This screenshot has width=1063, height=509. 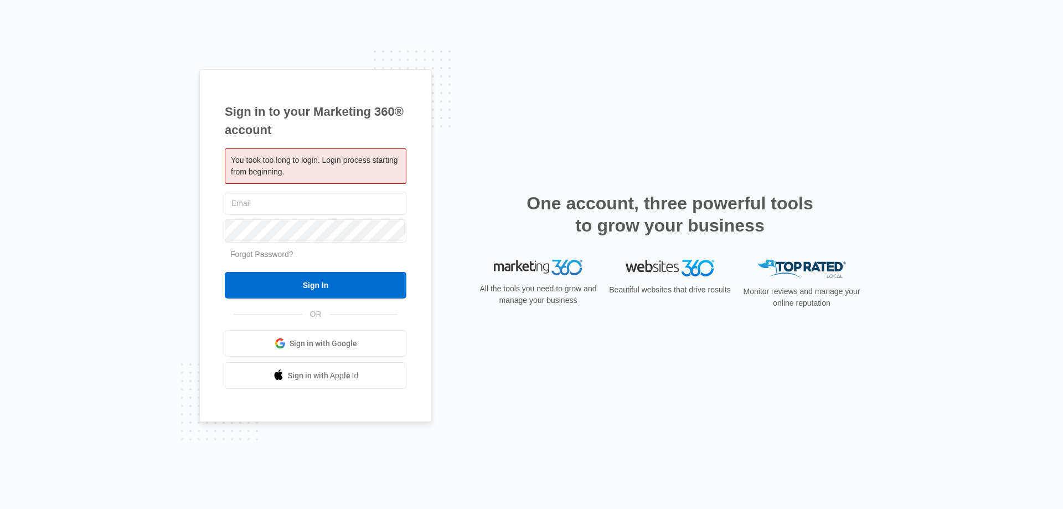 What do you see at coordinates (316, 285) in the screenshot?
I see `input: Sign In` at bounding box center [316, 285].